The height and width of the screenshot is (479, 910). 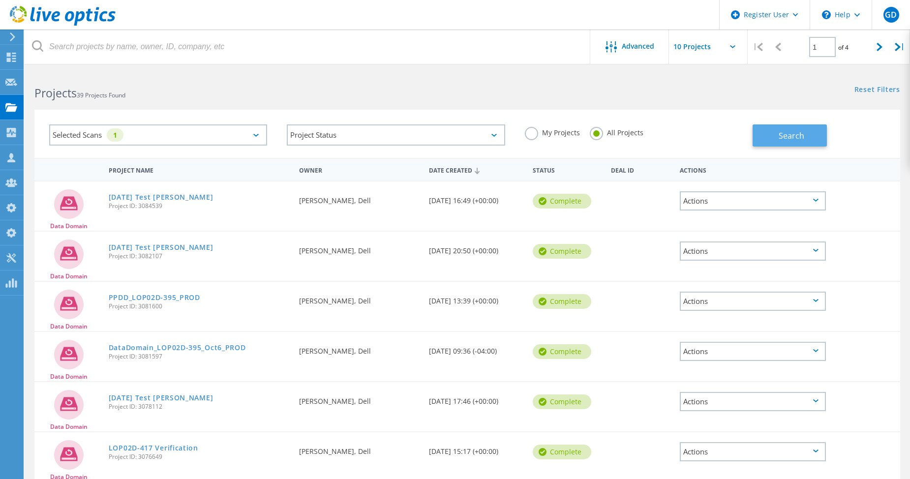 I want to click on span: 39 Projects Found, so click(x=101, y=95).